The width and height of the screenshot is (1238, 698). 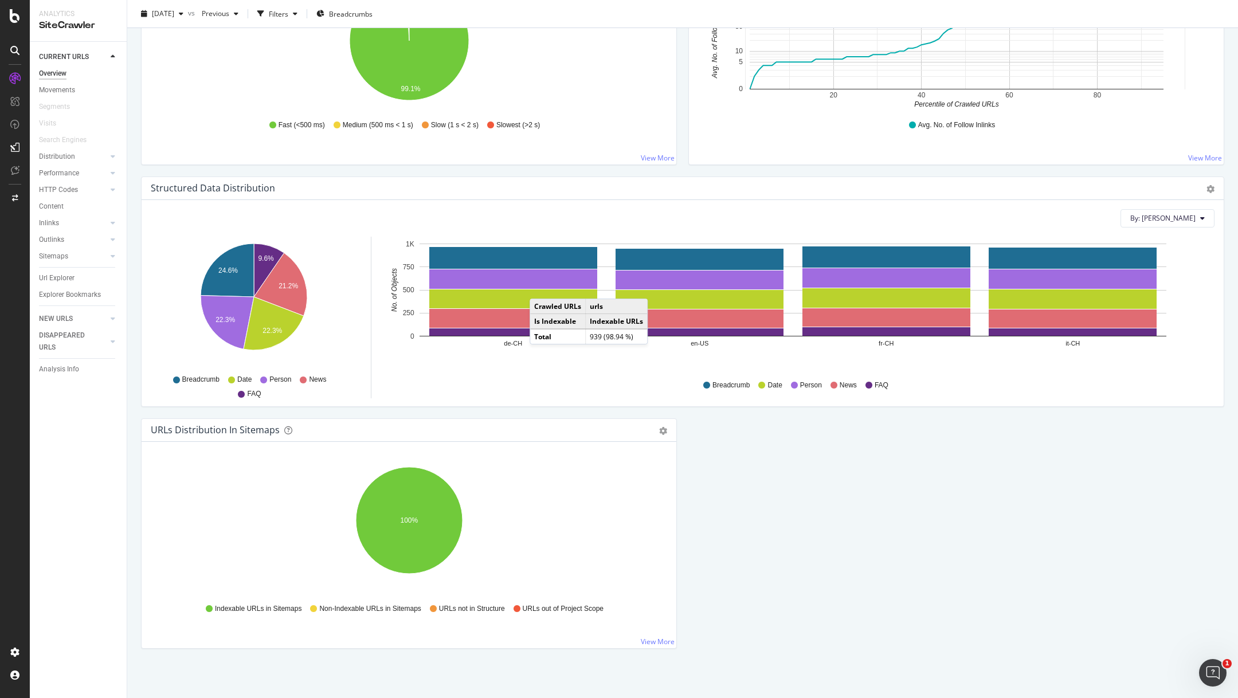 What do you see at coordinates (714, 40) in the screenshot?
I see `text: Avg. No. of Follow Inlinks` at bounding box center [714, 40].